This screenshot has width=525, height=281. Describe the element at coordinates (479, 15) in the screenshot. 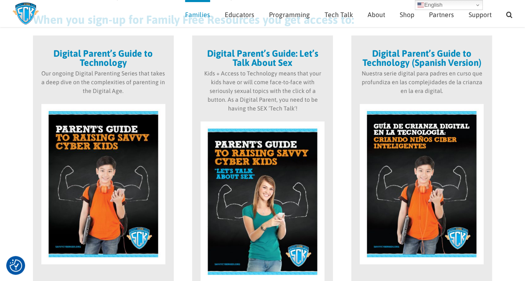

I see `span: Support` at that location.